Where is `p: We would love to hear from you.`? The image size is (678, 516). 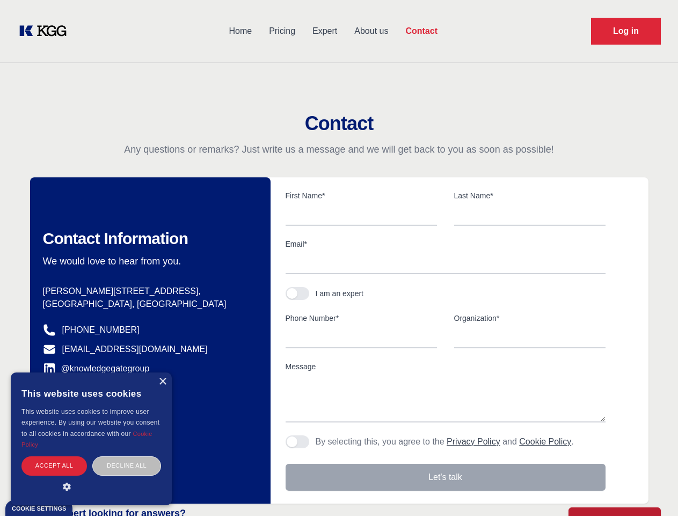
p: We would love to hear from you. is located at coordinates (148, 261).